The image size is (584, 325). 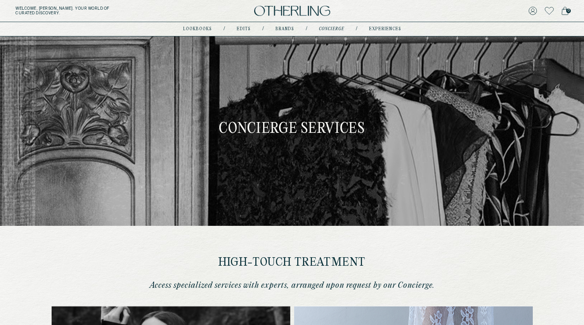 What do you see at coordinates (292, 11) in the screenshot?
I see `img: logo` at bounding box center [292, 11].